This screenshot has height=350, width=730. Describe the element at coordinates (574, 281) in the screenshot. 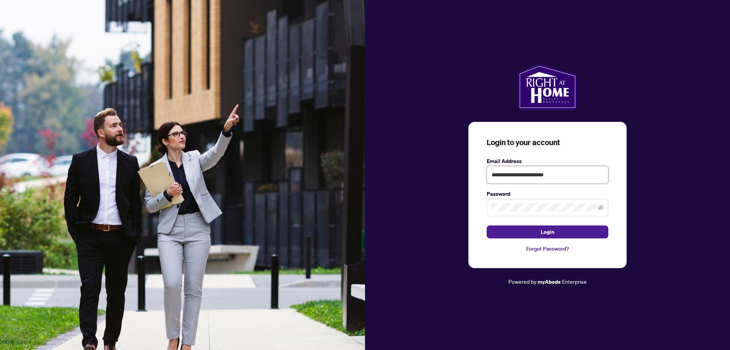

I see `span: Enterprise` at that location.